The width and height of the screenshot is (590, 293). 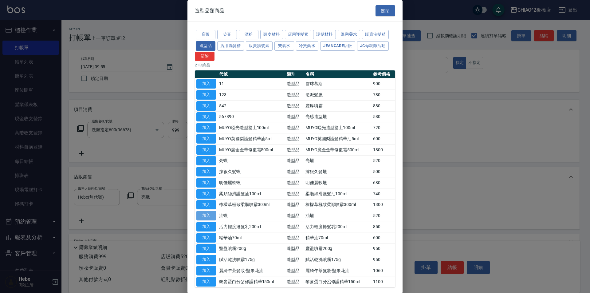 I want to click on td: 雪球慕斯, so click(x=337, y=84).